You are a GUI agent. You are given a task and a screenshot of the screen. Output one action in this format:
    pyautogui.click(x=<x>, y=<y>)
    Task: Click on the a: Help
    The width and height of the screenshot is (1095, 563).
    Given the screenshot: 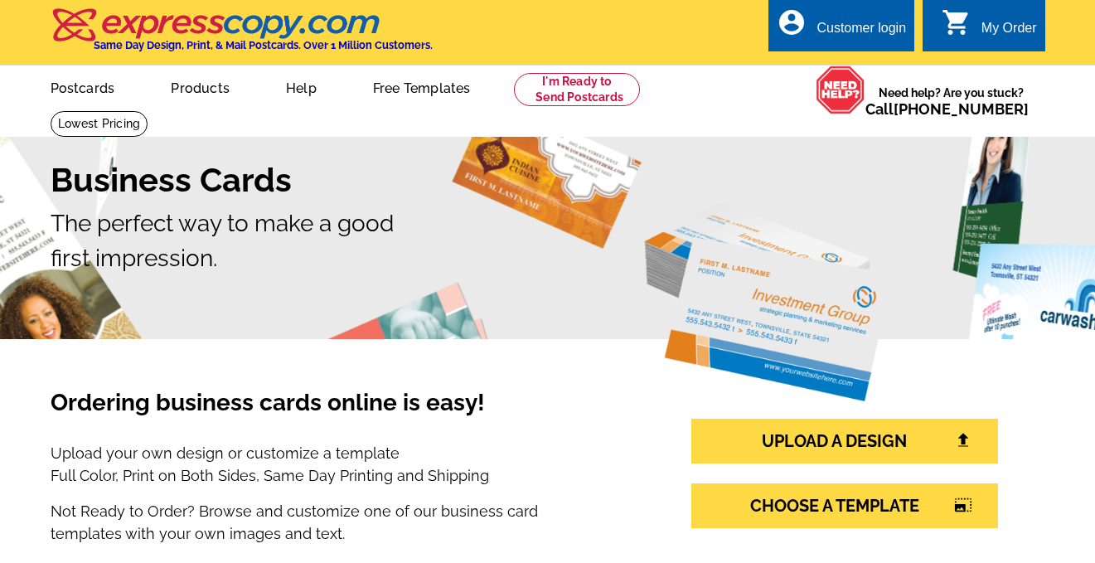 What is the action you would take?
    pyautogui.click(x=301, y=86)
    